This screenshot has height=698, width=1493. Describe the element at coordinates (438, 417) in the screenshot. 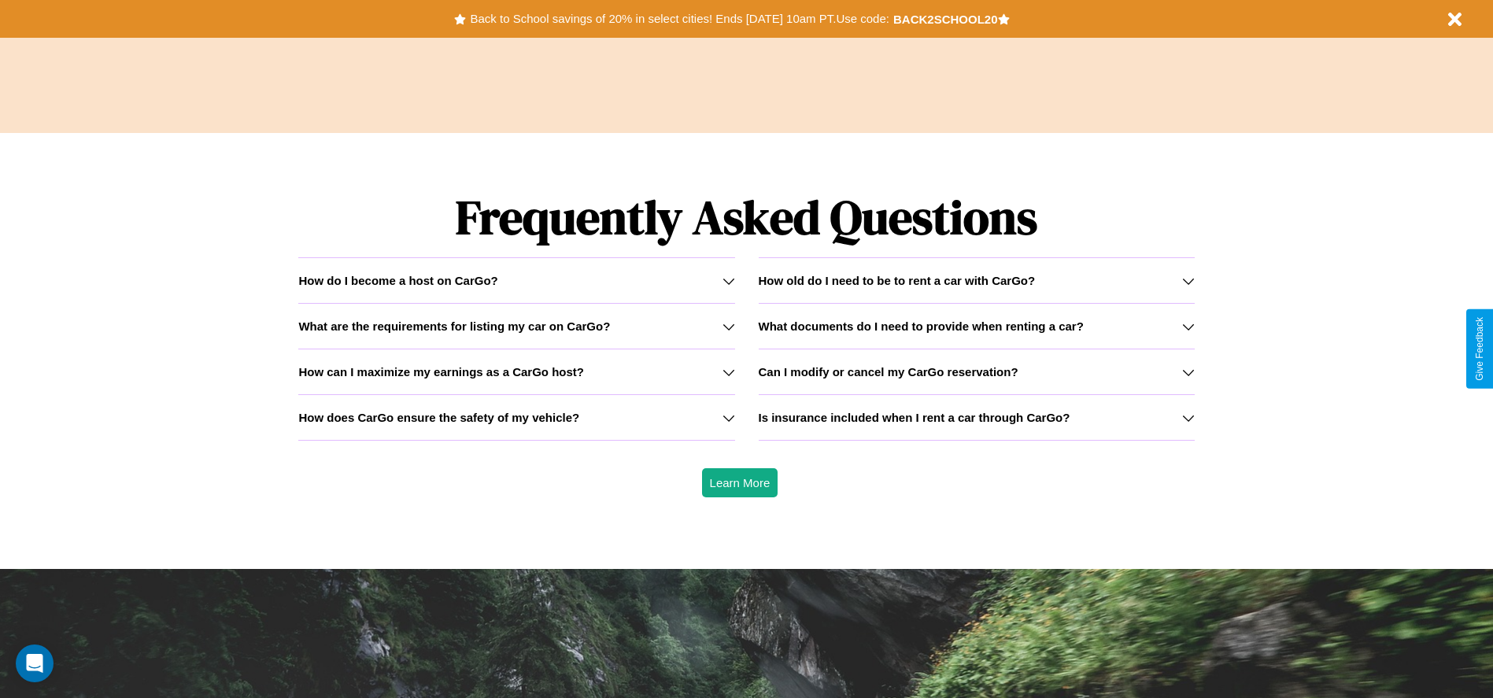

I see `h3: How does CarGo ensure the safety of my vehicle?` at that location.